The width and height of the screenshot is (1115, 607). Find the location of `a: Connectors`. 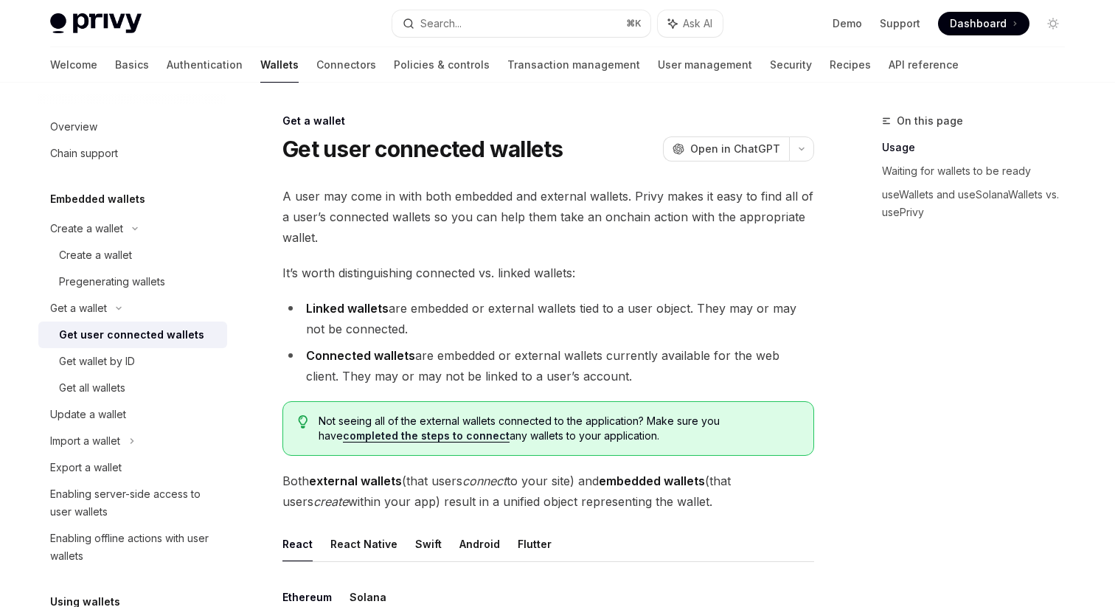

a: Connectors is located at coordinates (346, 65).